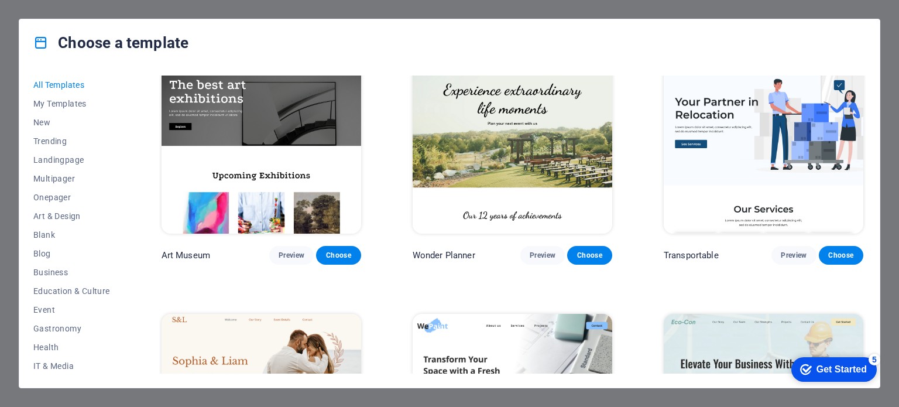 The width and height of the screenshot is (899, 407). Describe the element at coordinates (60, 18) in the screenshot. I see `div: Get Started` at that location.